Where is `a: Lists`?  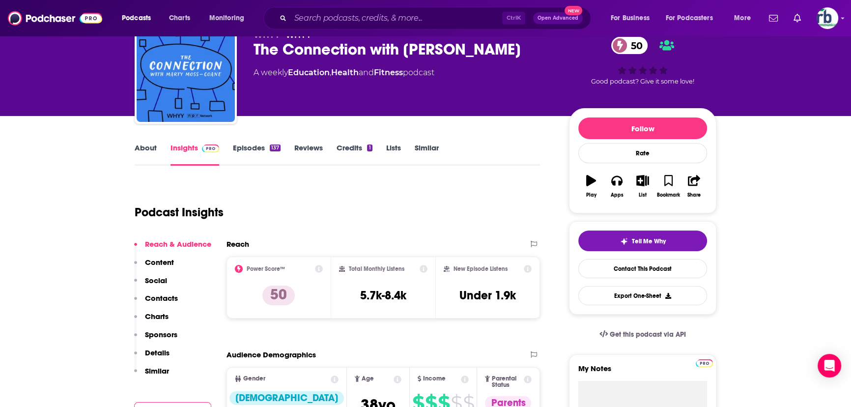 a: Lists is located at coordinates (394, 154).